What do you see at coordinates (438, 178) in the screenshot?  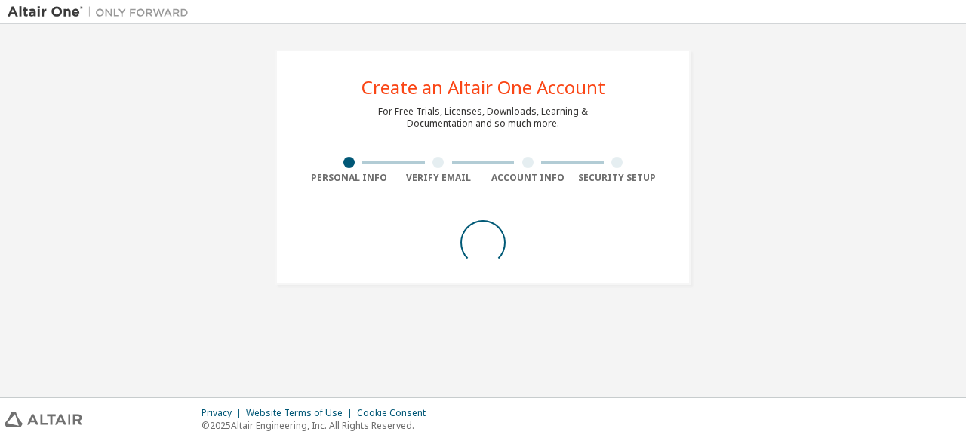 I see `div: Verify Email` at bounding box center [438, 178].